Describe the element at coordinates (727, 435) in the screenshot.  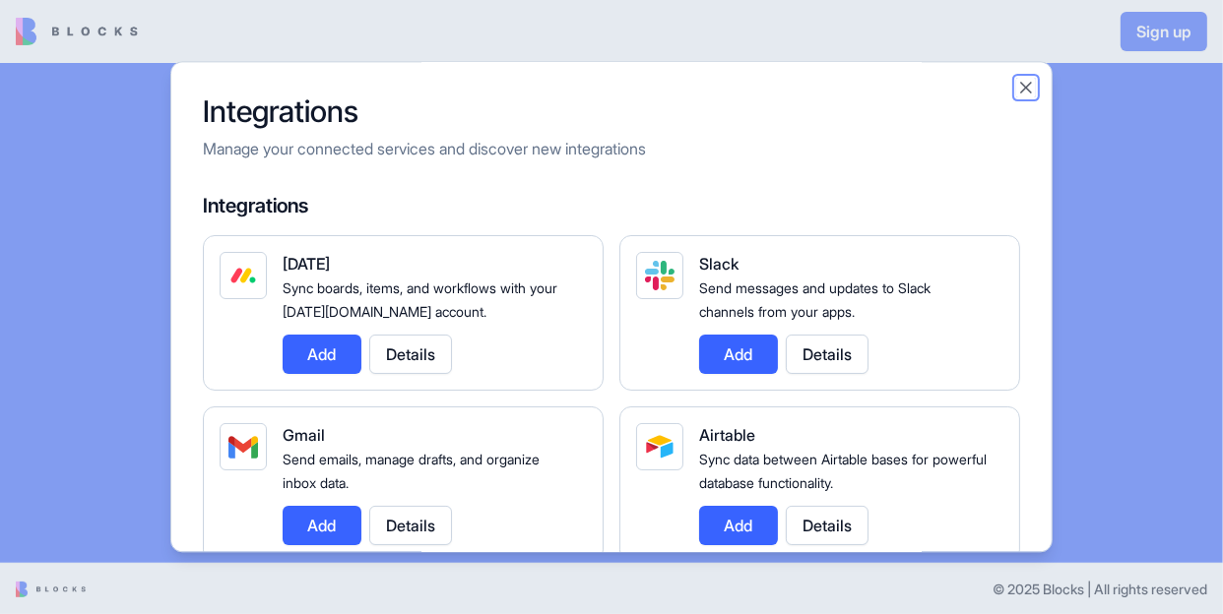
I see `span: Airtable` at that location.